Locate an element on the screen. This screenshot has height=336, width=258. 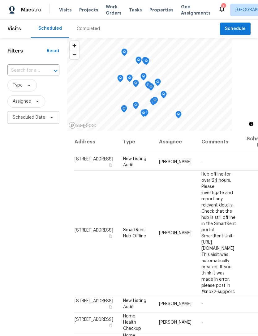
div: Completed is located at coordinates (88, 29).